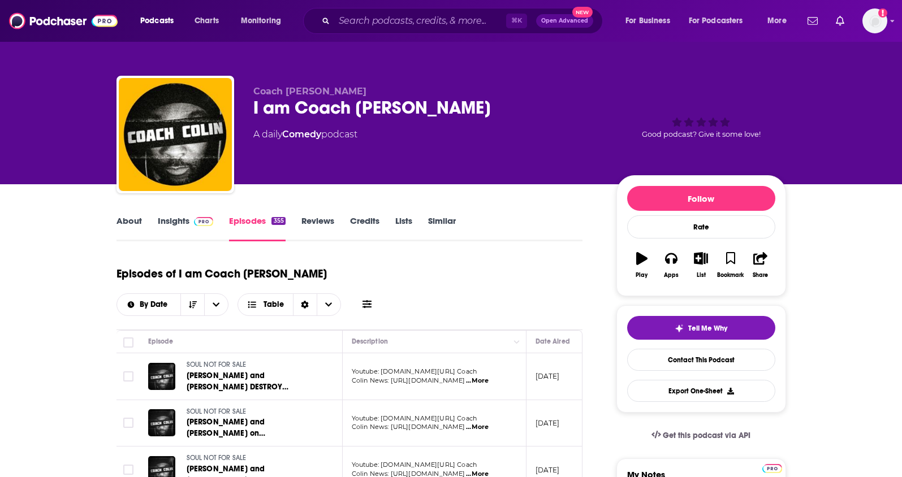 The image size is (902, 477). What do you see at coordinates (701, 265) in the screenshot?
I see `button: List` at bounding box center [701, 265].